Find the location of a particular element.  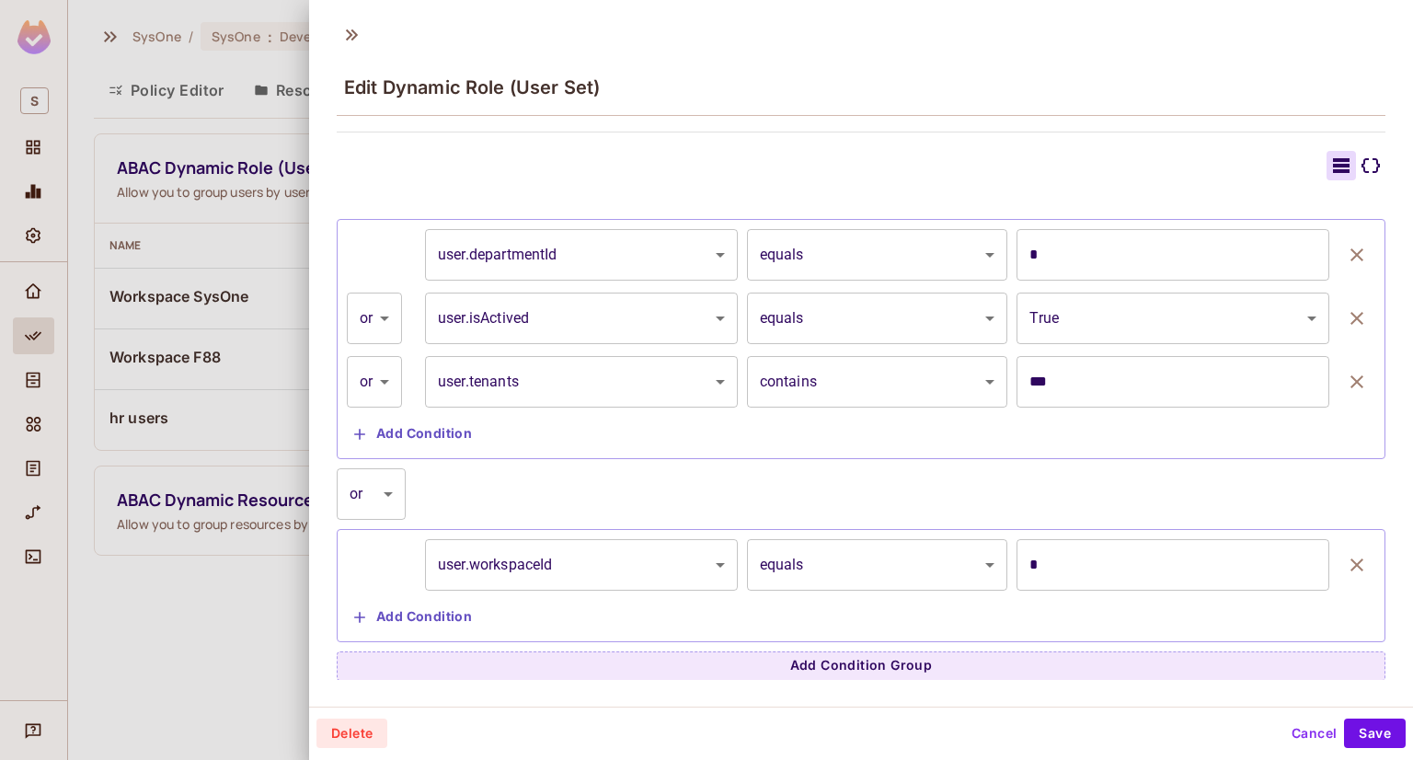

div: user.tenants is located at coordinates (581, 382).